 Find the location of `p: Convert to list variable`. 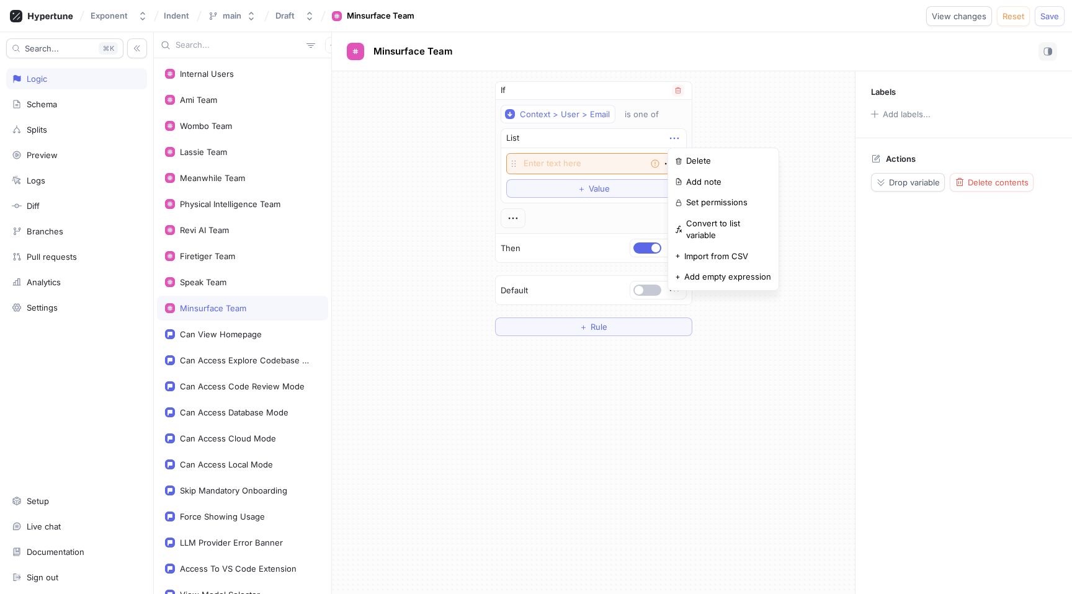

p: Convert to list variable is located at coordinates (729, 229).